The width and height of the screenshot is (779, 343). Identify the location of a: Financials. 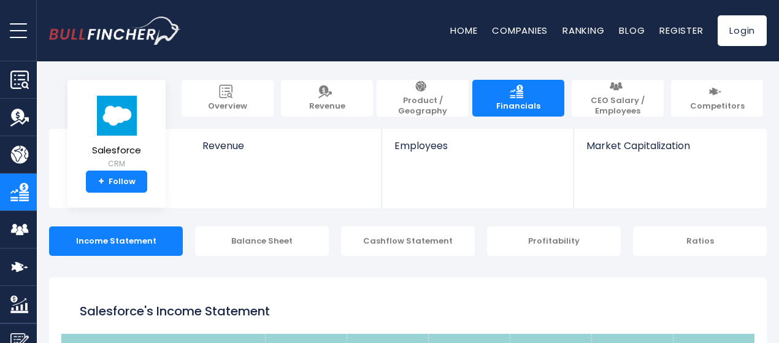
(518, 98).